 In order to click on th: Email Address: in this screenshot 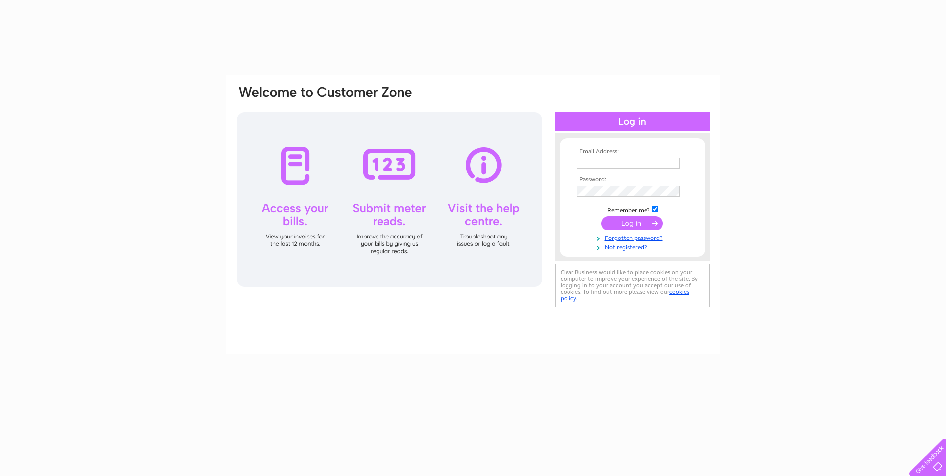, I will do `click(632, 152)`.